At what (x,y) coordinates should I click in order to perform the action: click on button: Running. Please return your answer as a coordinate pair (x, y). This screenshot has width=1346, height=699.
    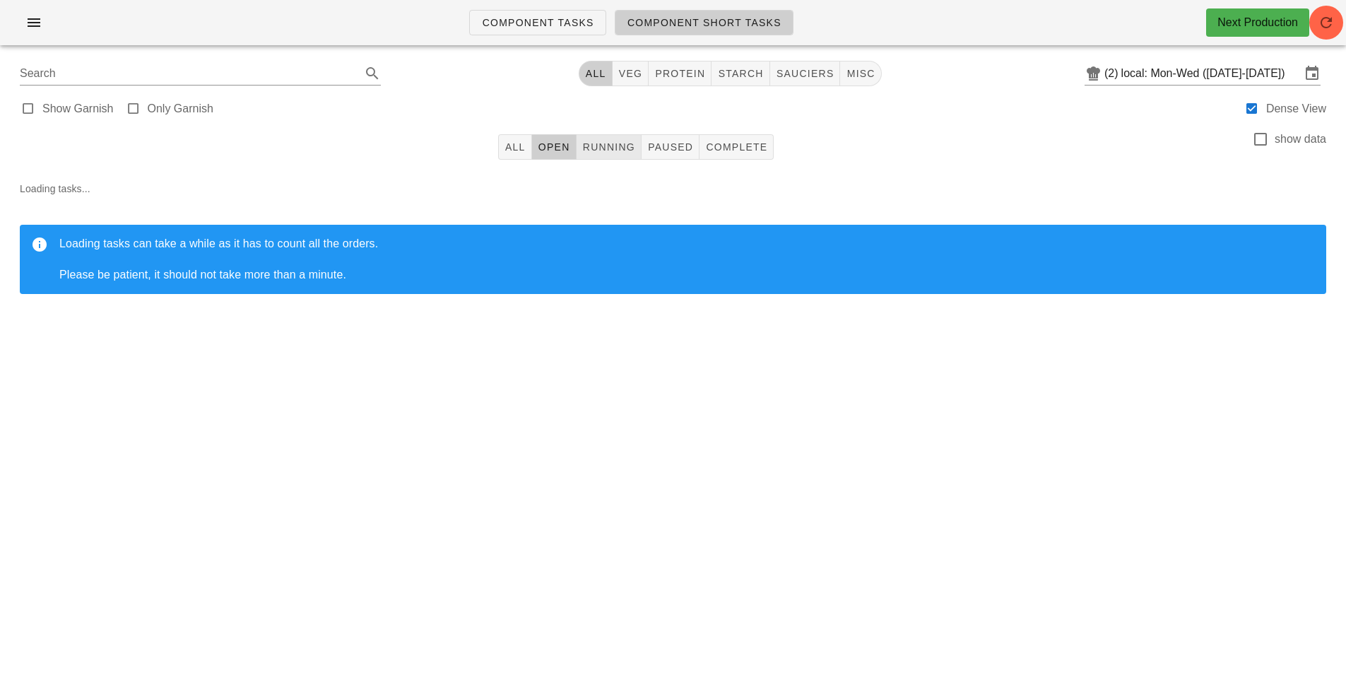
    Looking at the image, I should click on (609, 147).